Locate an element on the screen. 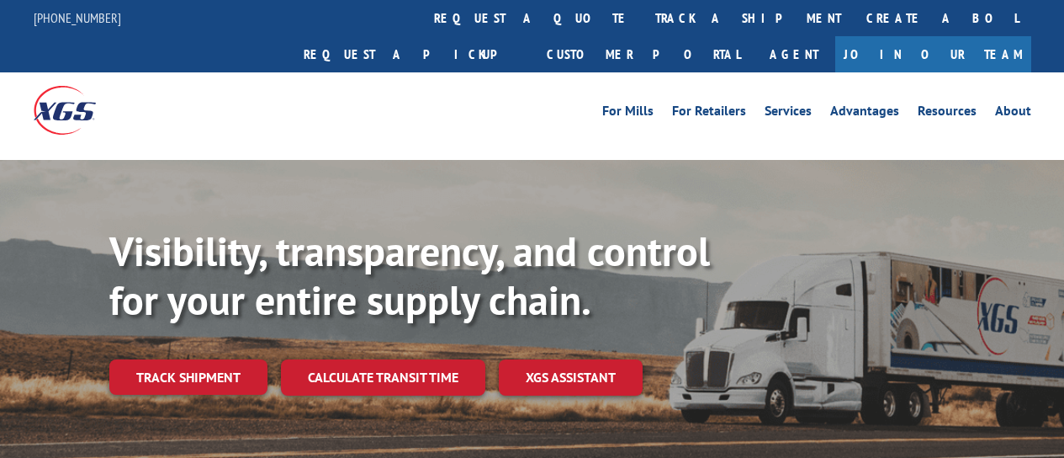  a: For Mills is located at coordinates (628, 114).